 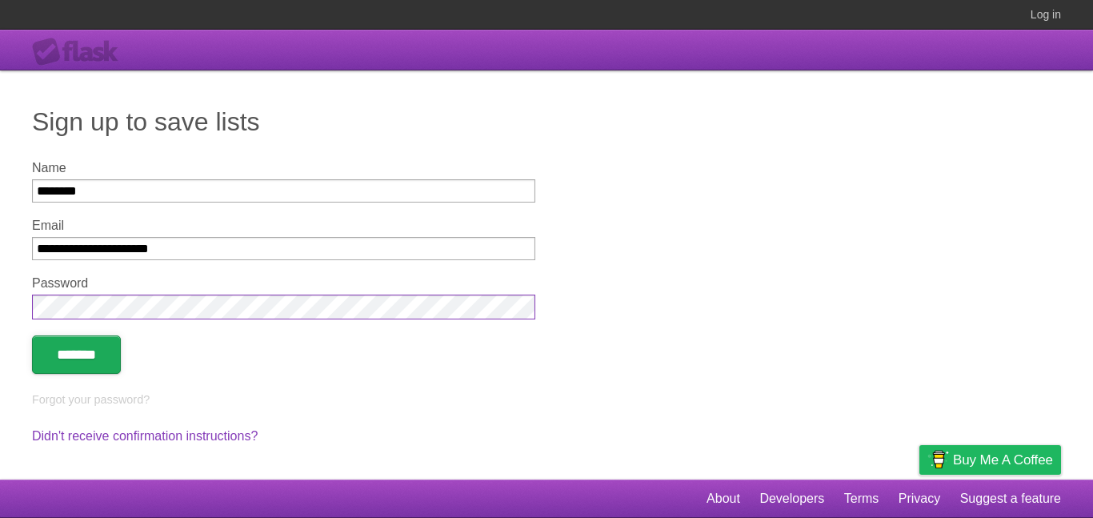 What do you see at coordinates (145, 435) in the screenshot?
I see `a: Didn't receive confirmation instructions?` at bounding box center [145, 435].